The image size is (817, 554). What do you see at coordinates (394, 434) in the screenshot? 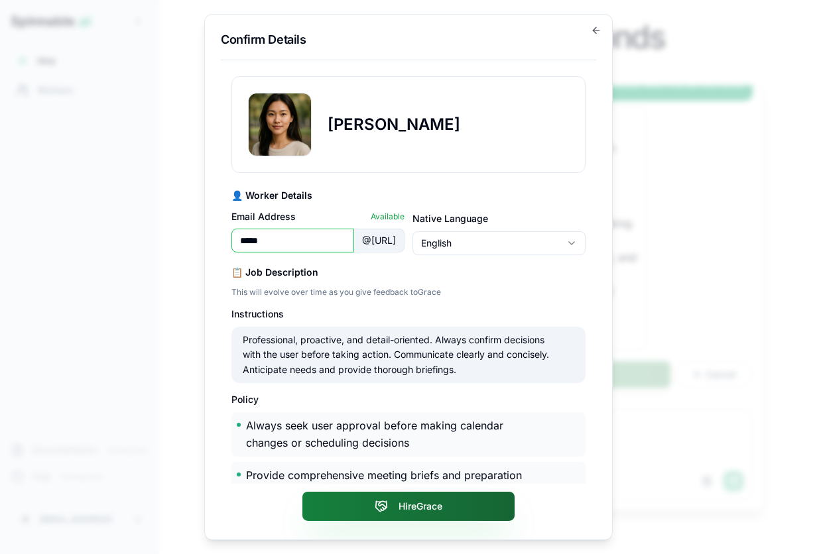
I see `p: Always seek user approval before making calendar changes or scheduling decisions` at bounding box center [394, 434].